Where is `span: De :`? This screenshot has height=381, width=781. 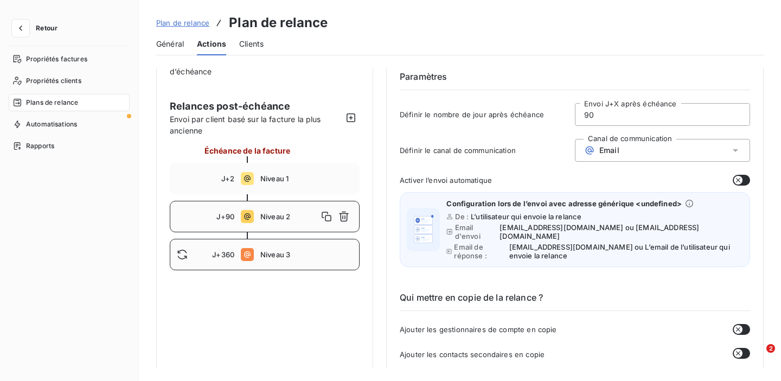
span: De : is located at coordinates (461, 216).